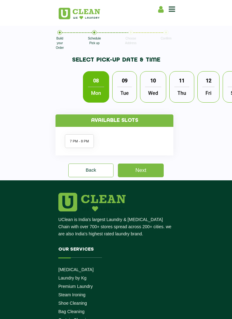 This screenshot has height=319, width=232. I want to click on a: Shoe Cleaning, so click(73, 303).